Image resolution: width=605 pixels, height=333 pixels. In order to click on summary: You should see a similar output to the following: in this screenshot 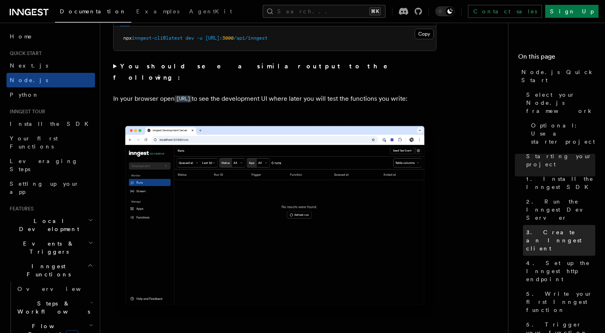, I will do `click(275, 72)`.